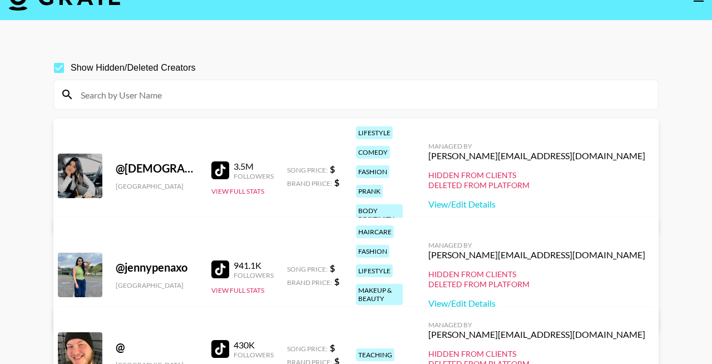 The width and height of the screenshot is (712, 364). What do you see at coordinates (254, 265) in the screenshot?
I see `div: 941.1K` at bounding box center [254, 265].